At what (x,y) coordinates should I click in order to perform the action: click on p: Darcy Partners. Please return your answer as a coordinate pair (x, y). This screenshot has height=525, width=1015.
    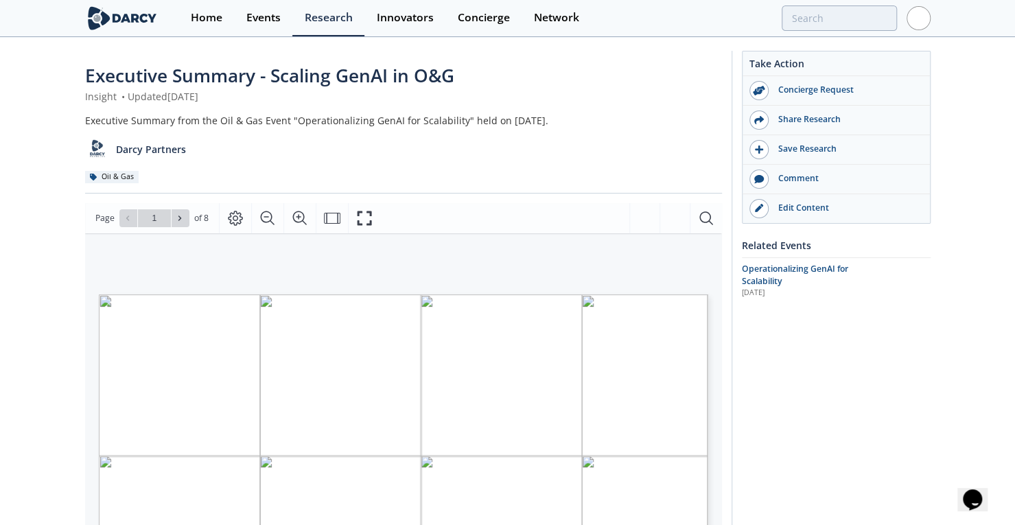
    Looking at the image, I should click on (151, 149).